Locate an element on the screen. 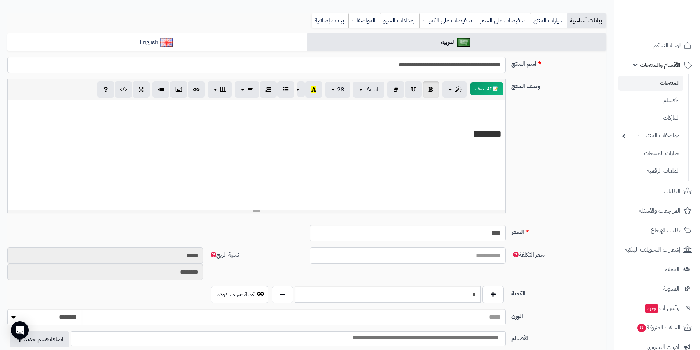 This screenshot has height=350, width=700. button: اضافة قسم جديد is located at coordinates (39, 339).